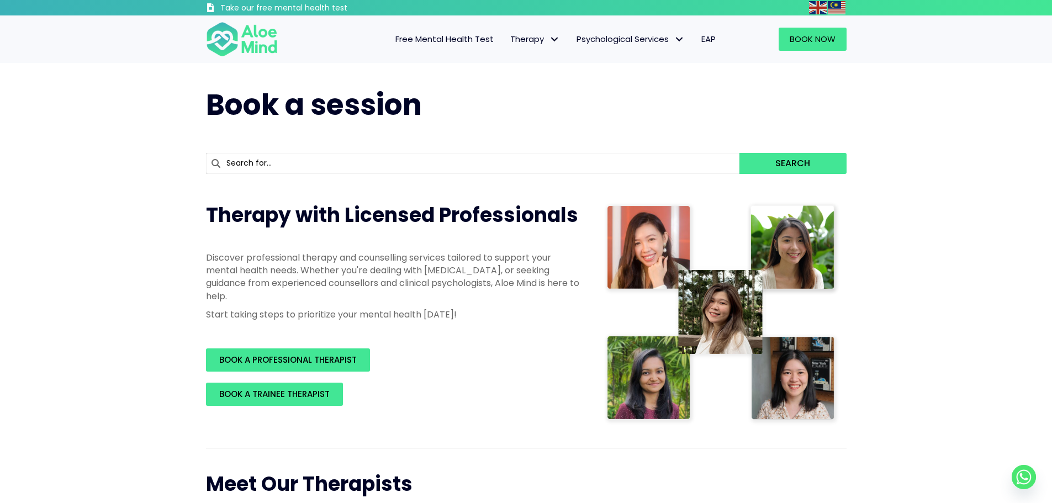  I want to click on span: Book a session, so click(314, 104).